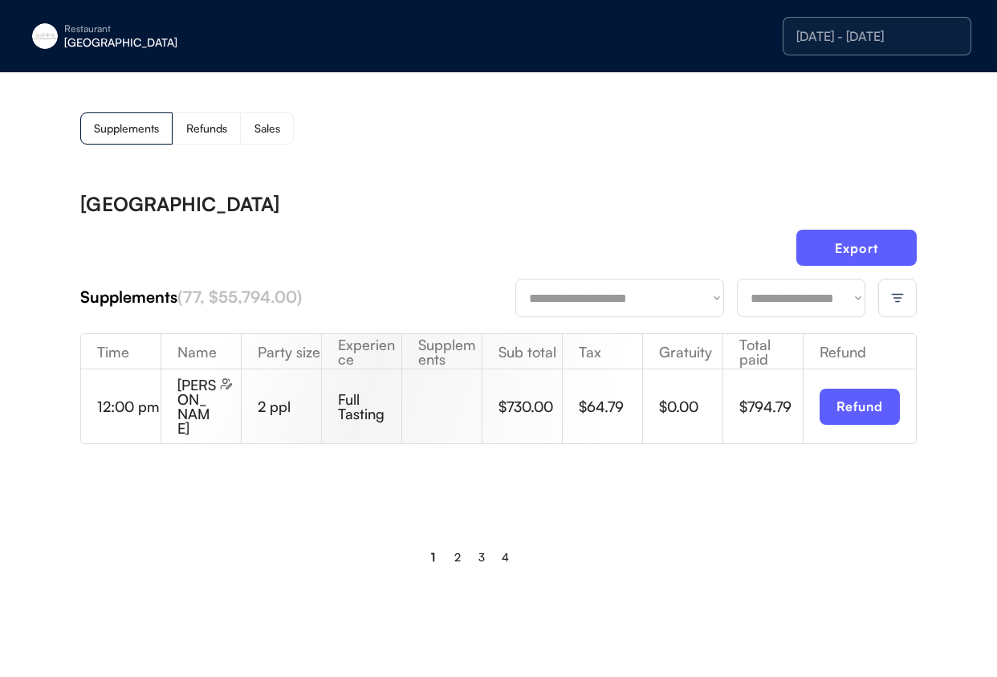 This screenshot has width=997, height=677. What do you see at coordinates (120, 352) in the screenshot?
I see `div: Time` at bounding box center [120, 352].